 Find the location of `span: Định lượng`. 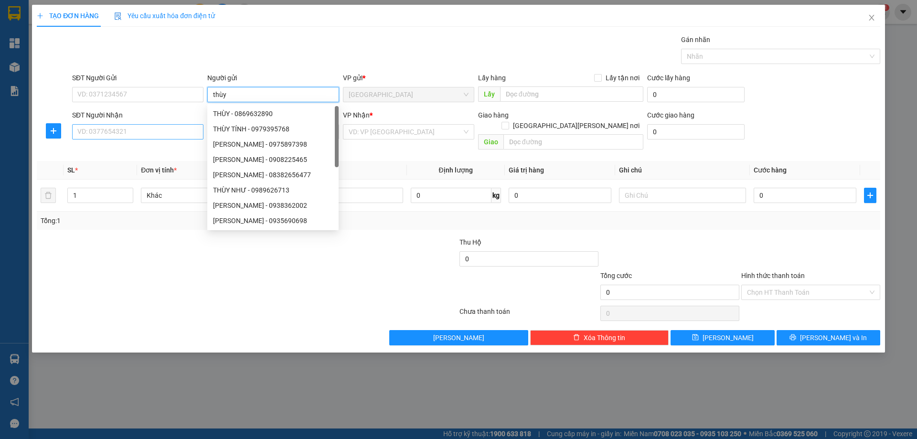

span: Định lượng is located at coordinates (456, 170).